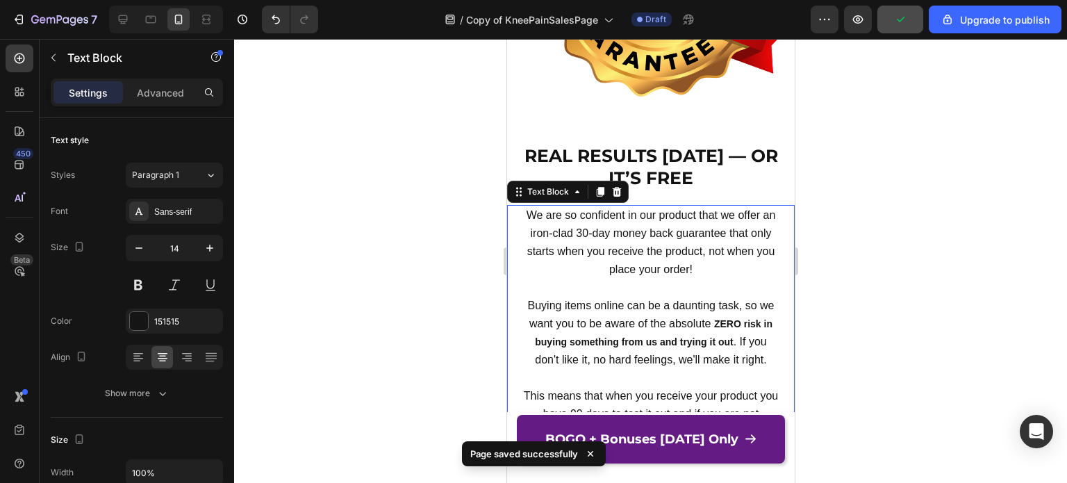 This screenshot has height=483, width=1067. What do you see at coordinates (656, 19) in the screenshot?
I see `span: Draft` at bounding box center [656, 19].